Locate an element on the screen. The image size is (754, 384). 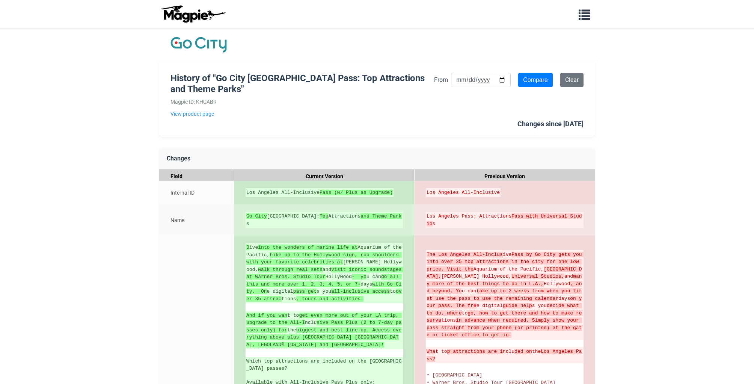
strong: Pass (w/ Plus as Upgrade) is located at coordinates (356, 192).